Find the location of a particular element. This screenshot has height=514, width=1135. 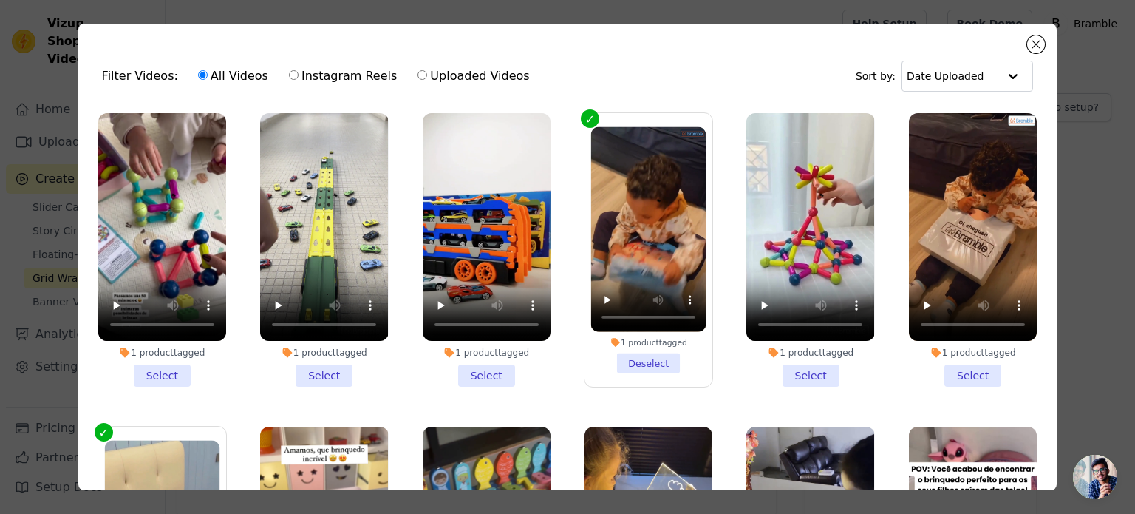

div: Conversa aberta is located at coordinates (1095, 477).